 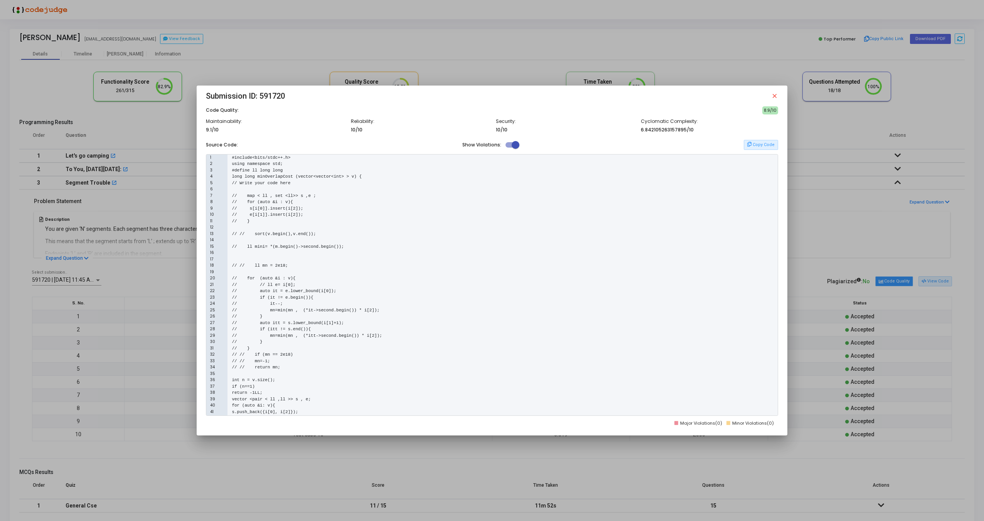 What do you see at coordinates (770, 110) in the screenshot?
I see `h6: 8.9/10` at bounding box center [770, 110].